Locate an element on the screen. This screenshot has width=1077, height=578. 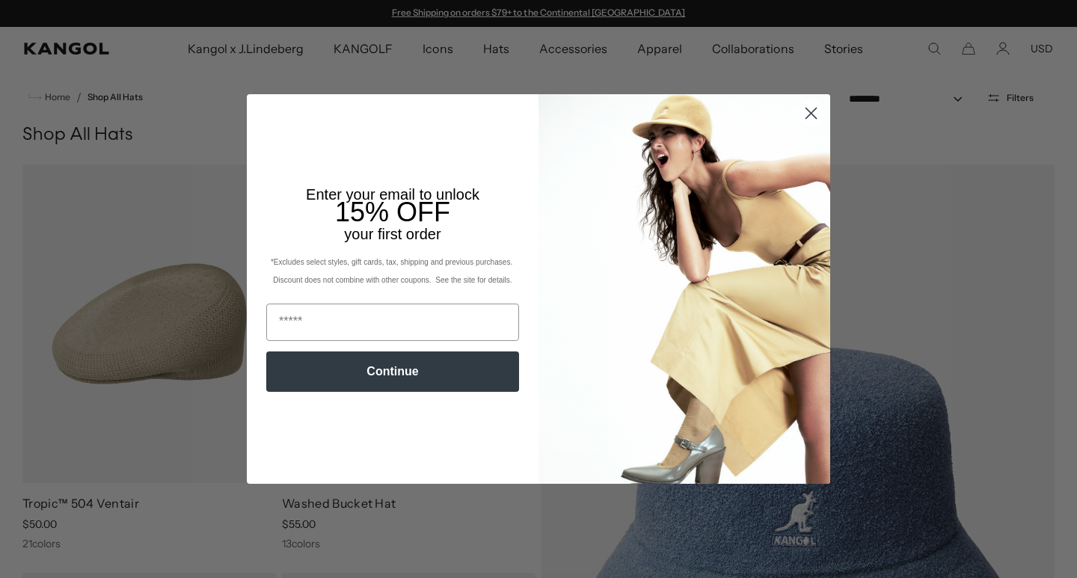
span: your first order is located at coordinates (392, 234).